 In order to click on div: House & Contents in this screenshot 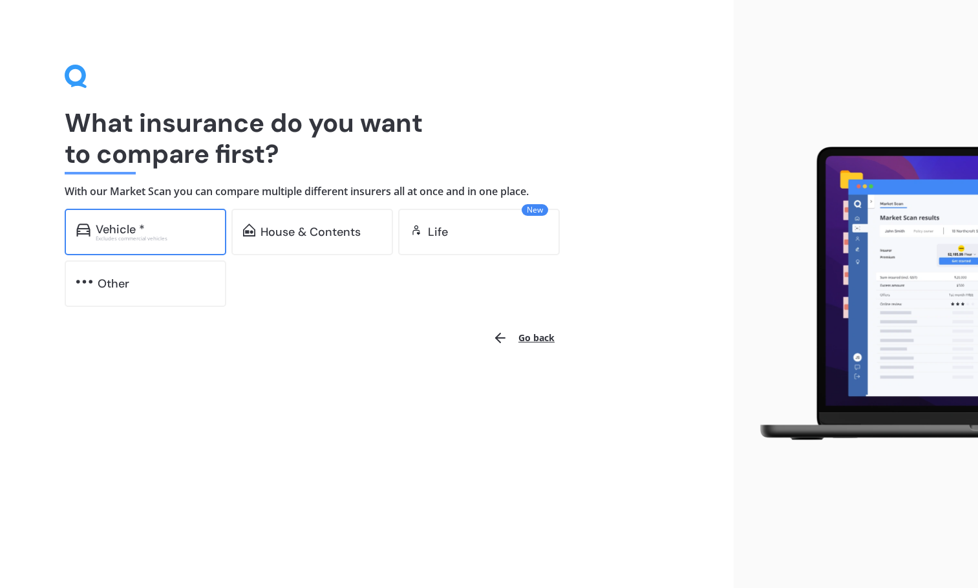, I will do `click(310, 232)`.